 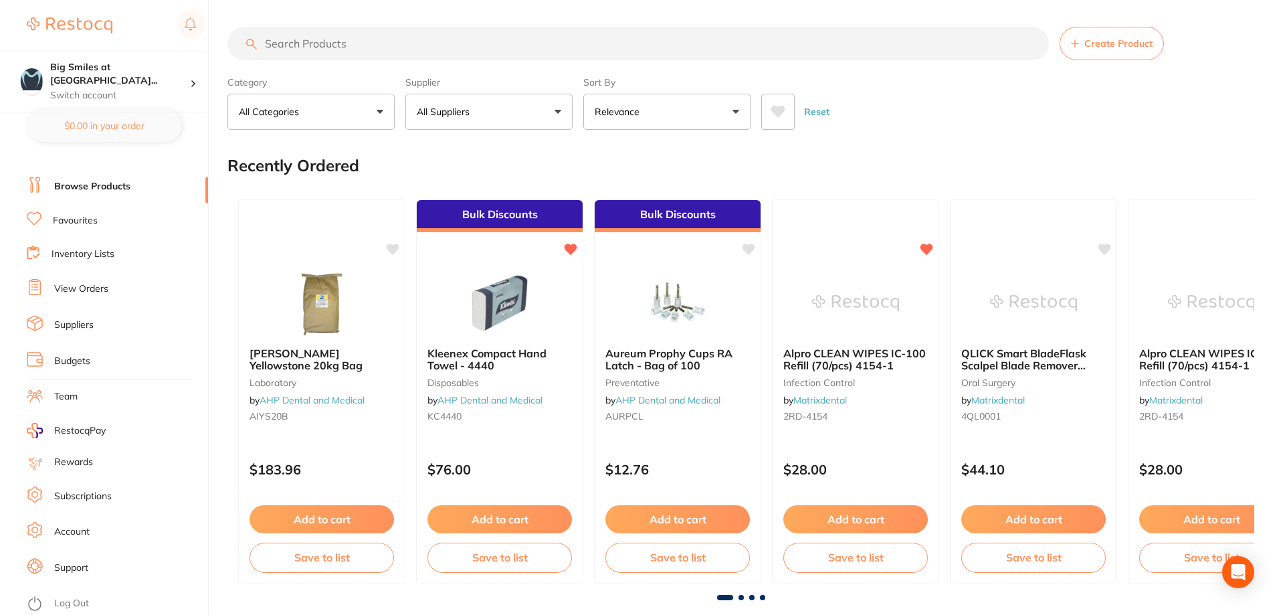 What do you see at coordinates (667, 82) in the screenshot?
I see `label: Sort By` at bounding box center [667, 82].